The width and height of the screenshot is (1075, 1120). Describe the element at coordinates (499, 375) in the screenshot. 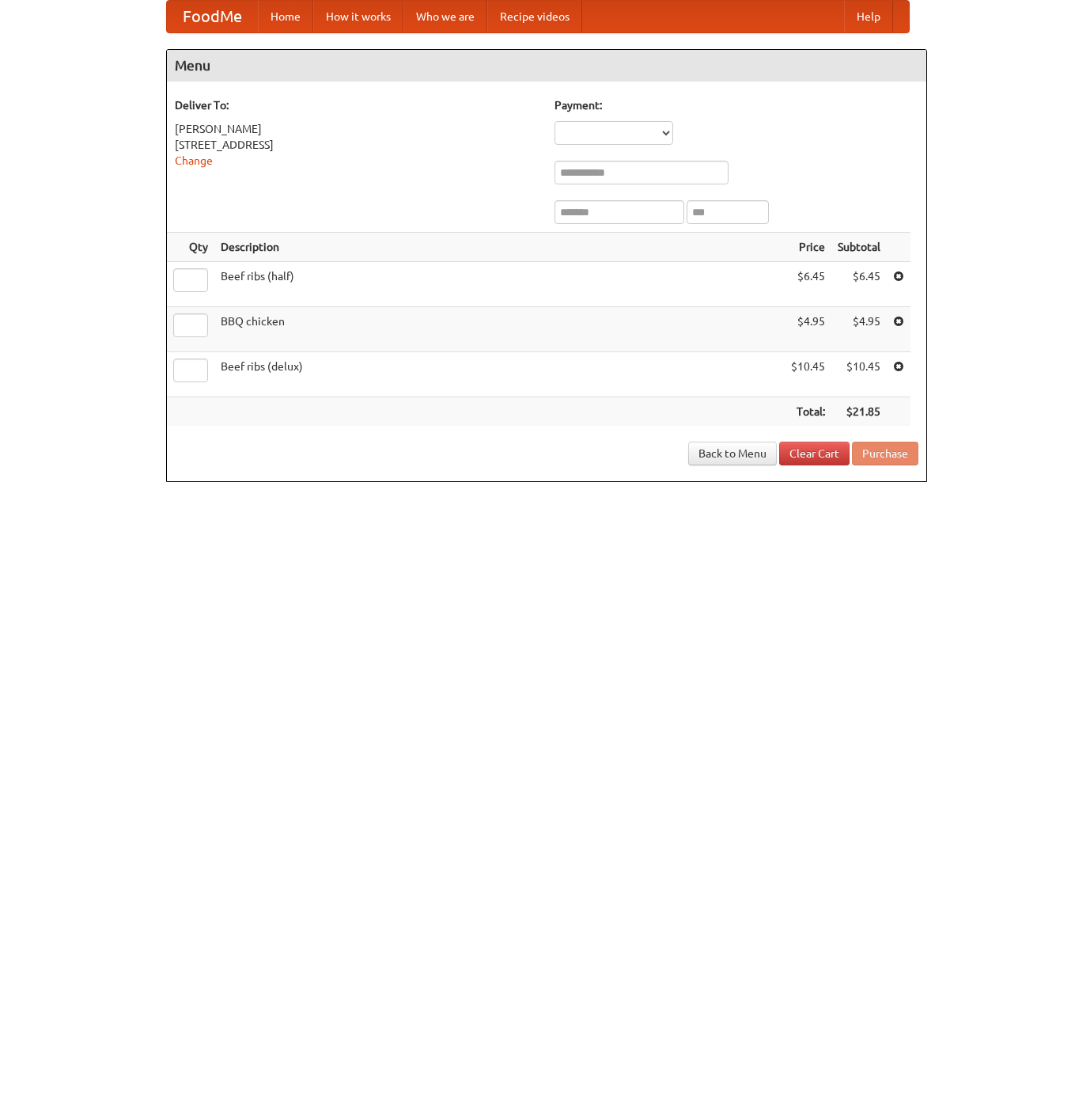

I see `td: Beef ribs (delux)` at that location.